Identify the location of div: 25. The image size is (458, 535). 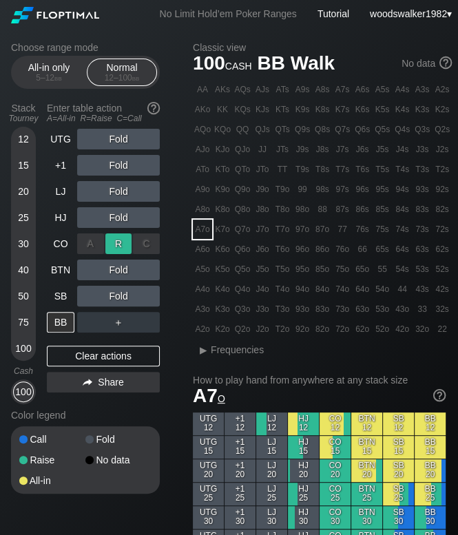
(23, 218).